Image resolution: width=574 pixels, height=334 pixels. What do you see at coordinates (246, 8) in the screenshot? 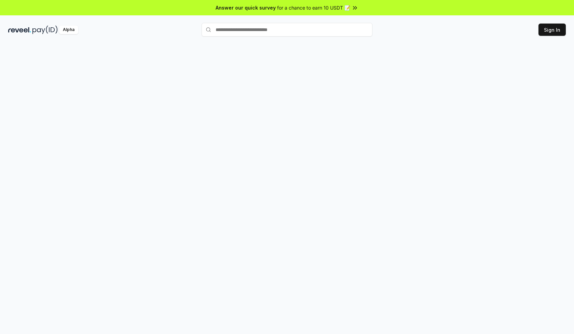
I see `span: Answer our quick survey` at bounding box center [246, 8].